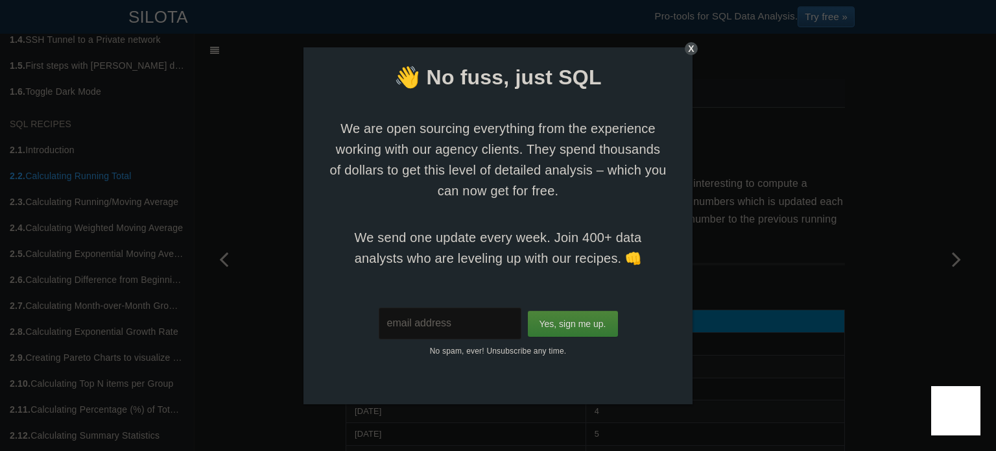 Image resolution: width=996 pixels, height=451 pixels. Describe the element at coordinates (691, 49) in the screenshot. I see `div: X` at that location.